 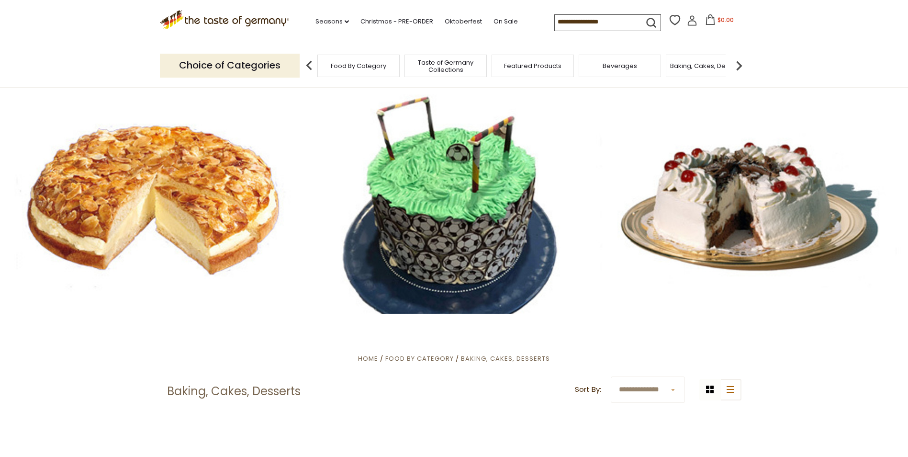 What do you see at coordinates (309, 66) in the screenshot?
I see `img: previous arrow` at bounding box center [309, 66].